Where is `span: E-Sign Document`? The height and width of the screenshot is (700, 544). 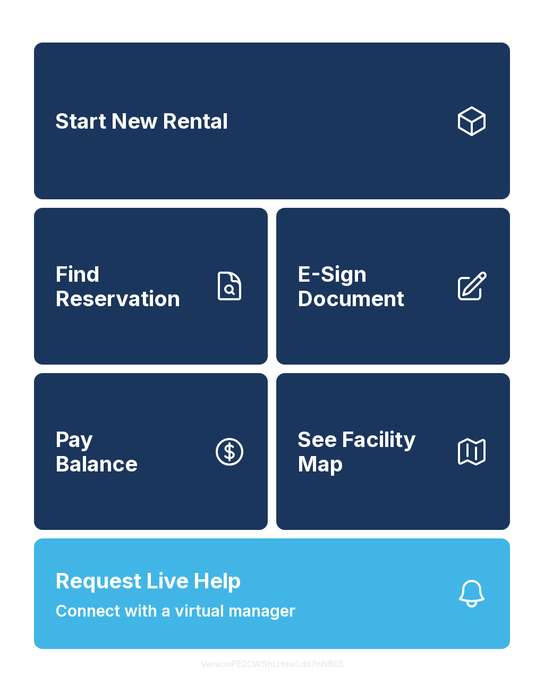
span: E-Sign Document is located at coordinates (372, 286).